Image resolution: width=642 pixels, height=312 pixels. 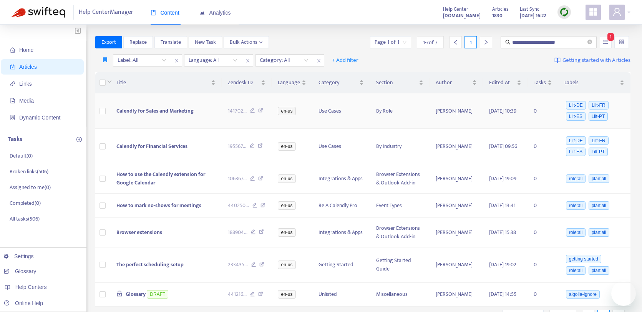 What do you see at coordinates (341, 83) in the screenshot?
I see `th: Category` at bounding box center [341, 83].